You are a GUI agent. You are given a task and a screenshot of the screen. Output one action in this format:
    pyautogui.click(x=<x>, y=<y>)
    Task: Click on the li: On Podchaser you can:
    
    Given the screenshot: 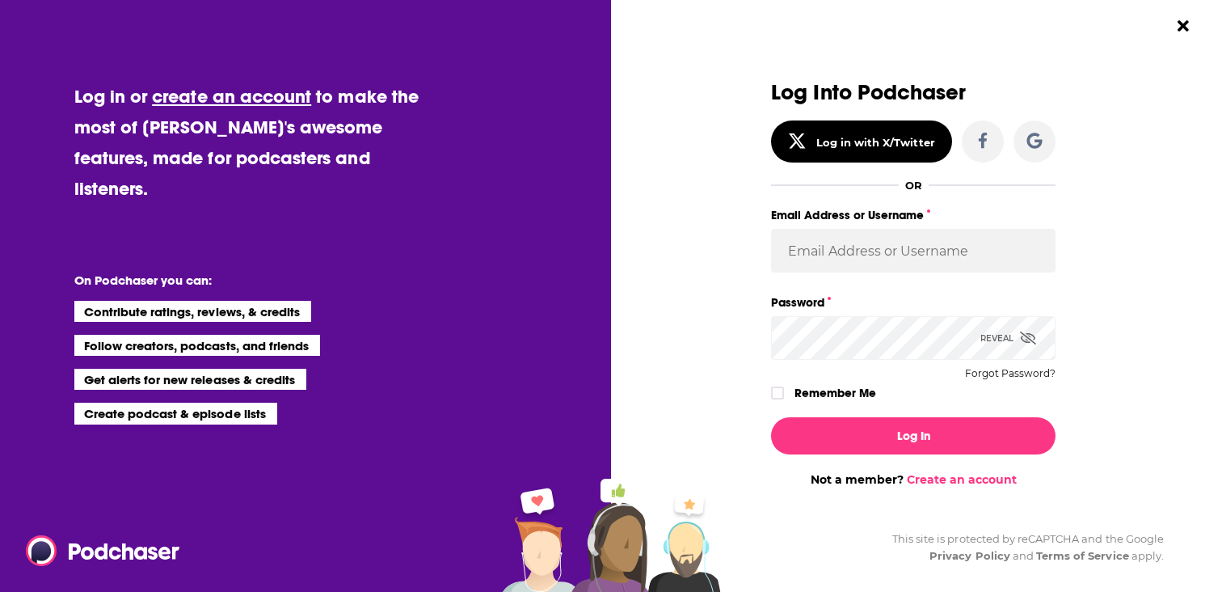 What is the action you would take?
    pyautogui.click(x=236, y=280)
    